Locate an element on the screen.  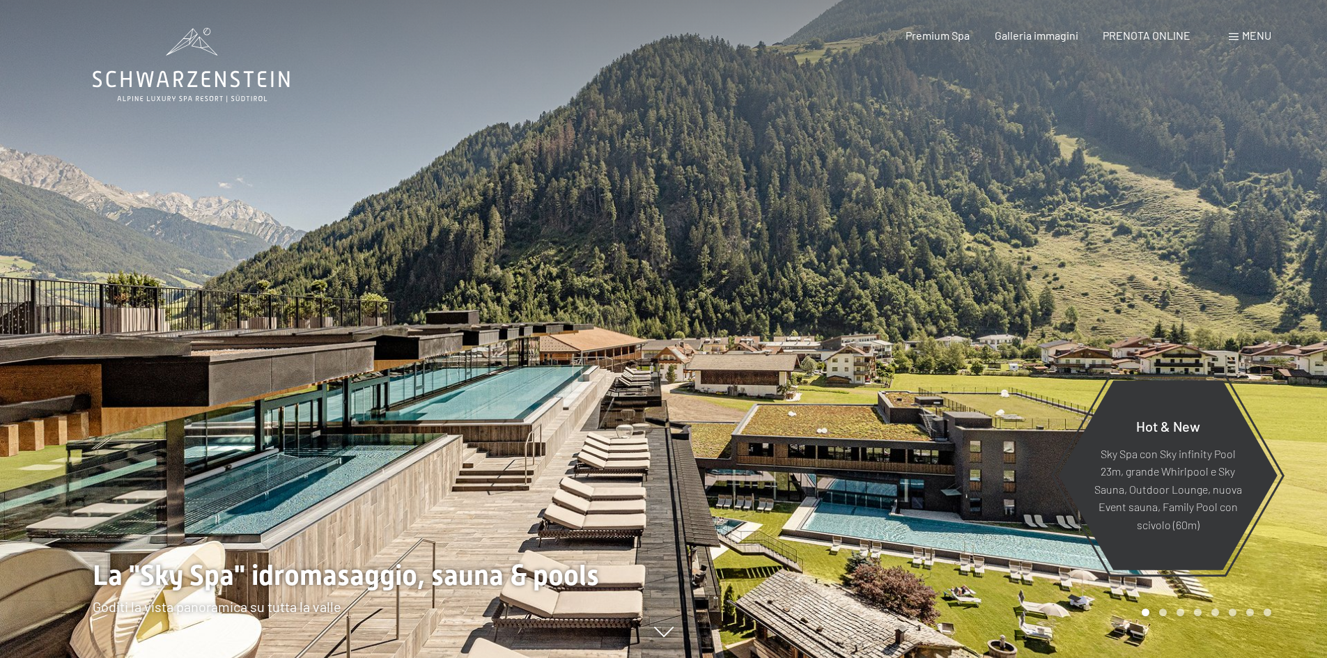
div: Carousel Page 6 is located at coordinates (1232, 612).